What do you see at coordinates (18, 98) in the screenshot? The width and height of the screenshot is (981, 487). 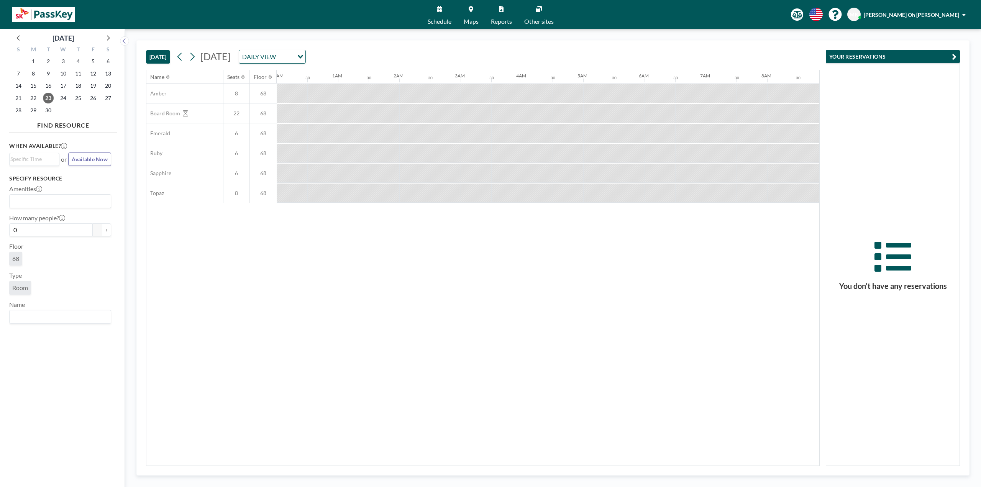 I see `span: Sunday, September 21, 2025` at bounding box center [18, 98].